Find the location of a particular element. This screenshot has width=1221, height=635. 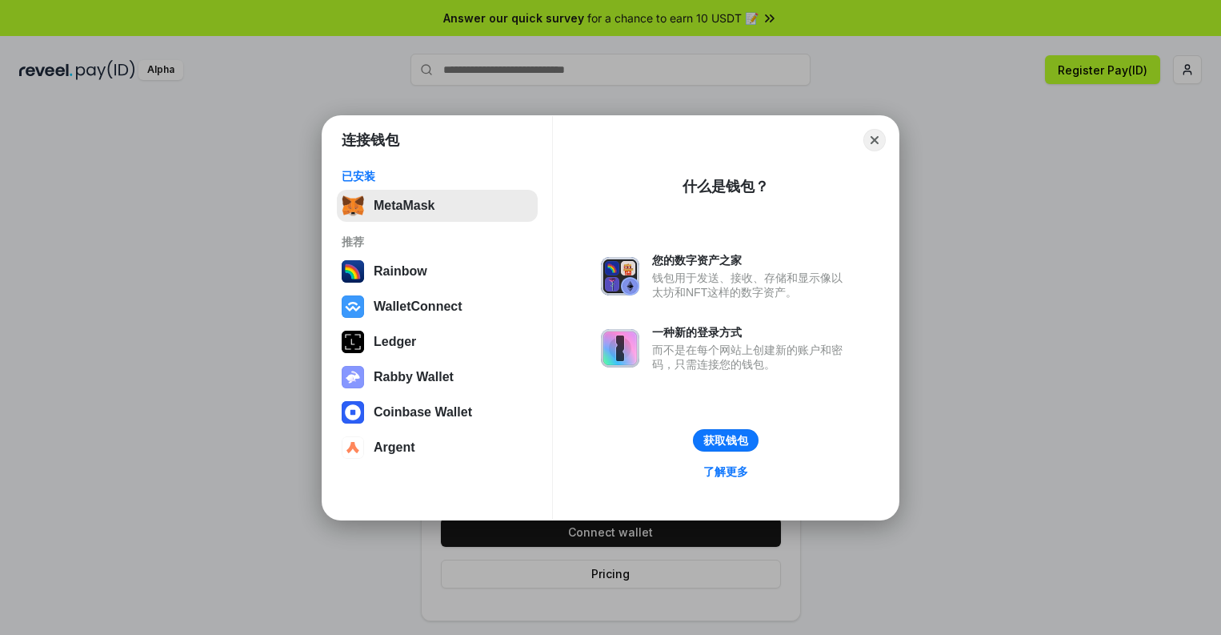

div: Rainbow is located at coordinates (400, 271).